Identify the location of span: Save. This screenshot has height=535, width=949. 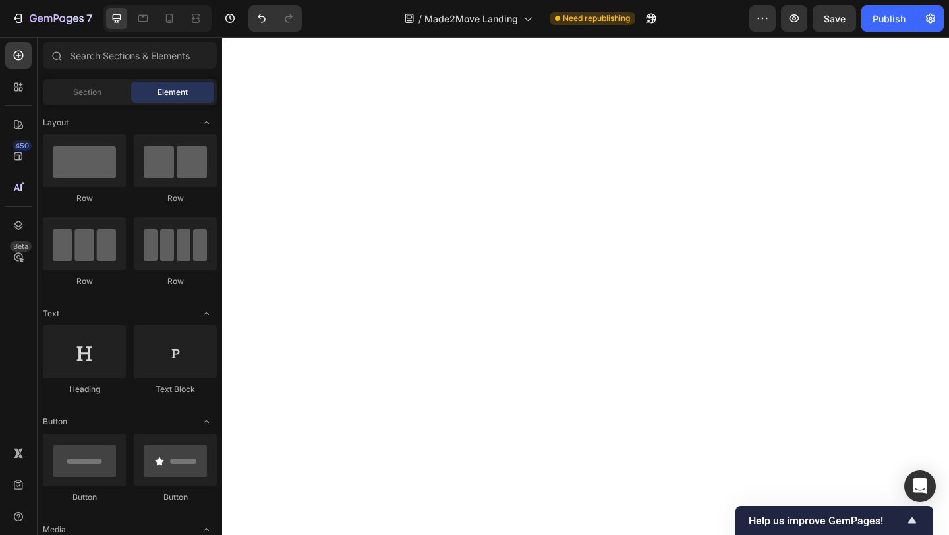
(834, 18).